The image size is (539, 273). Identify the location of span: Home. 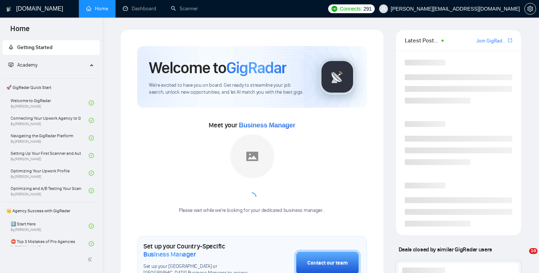
(20, 31).